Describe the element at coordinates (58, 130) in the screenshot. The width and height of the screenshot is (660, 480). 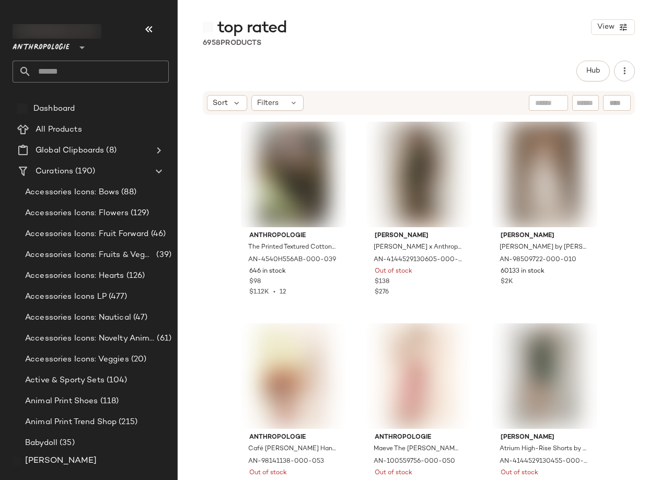
I see `span: All Products` at that location.